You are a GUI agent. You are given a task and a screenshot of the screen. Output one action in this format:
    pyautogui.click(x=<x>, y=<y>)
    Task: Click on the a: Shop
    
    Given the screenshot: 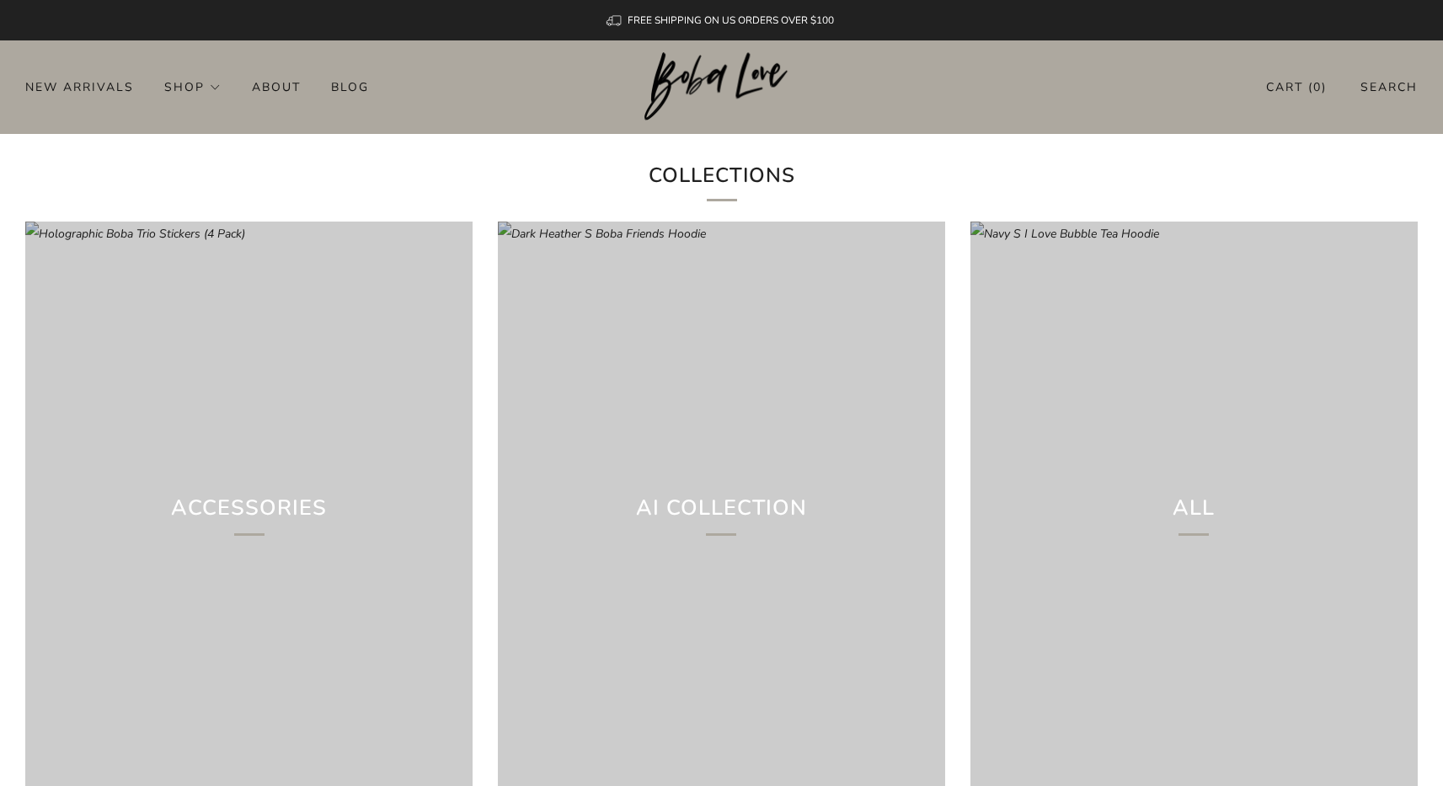 What is the action you would take?
    pyautogui.click(x=193, y=87)
    